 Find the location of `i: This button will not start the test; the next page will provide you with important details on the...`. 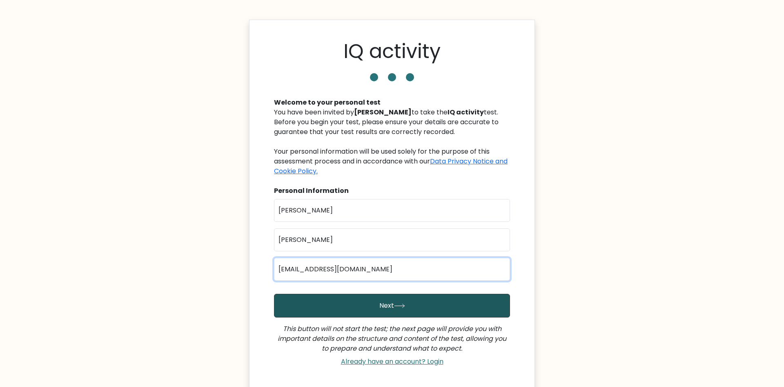

i: This button will not start the test; the next page will provide you with important details on the... is located at coordinates (392, 338).